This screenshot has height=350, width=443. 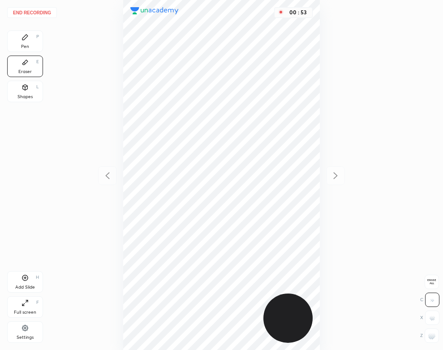 What do you see at coordinates (25, 312) in the screenshot?
I see `div: Full screen` at bounding box center [25, 312].